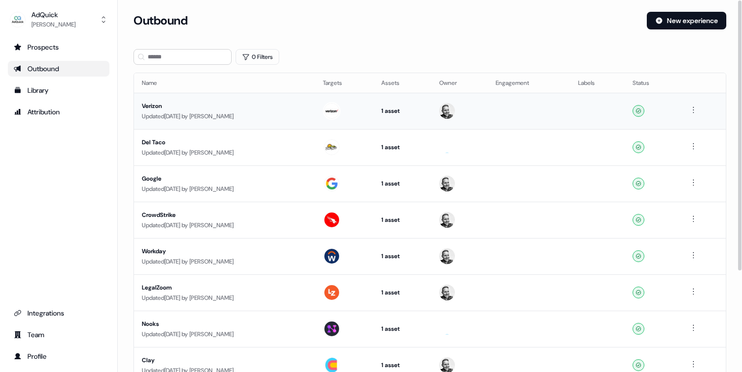 The width and height of the screenshot is (742, 372). Describe the element at coordinates (652, 83) in the screenshot. I see `th: Status` at that location.